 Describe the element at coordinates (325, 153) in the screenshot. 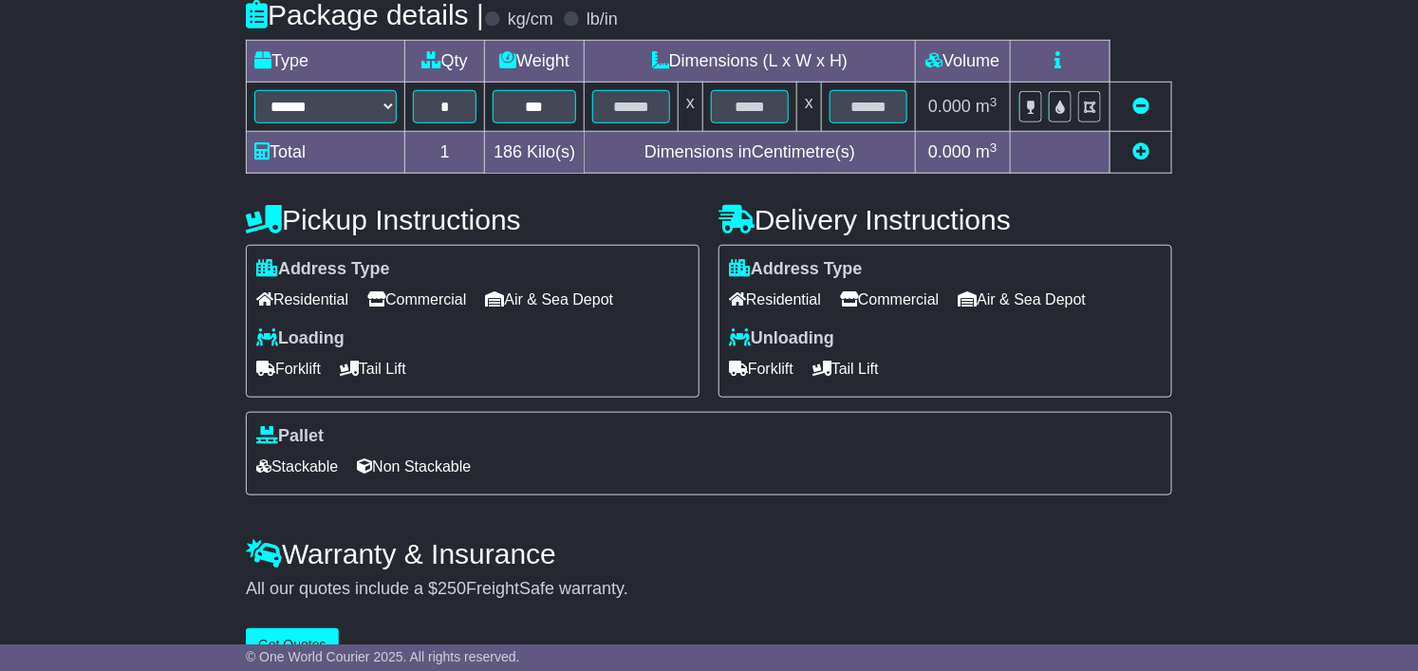

I see `td: Total` at that location.